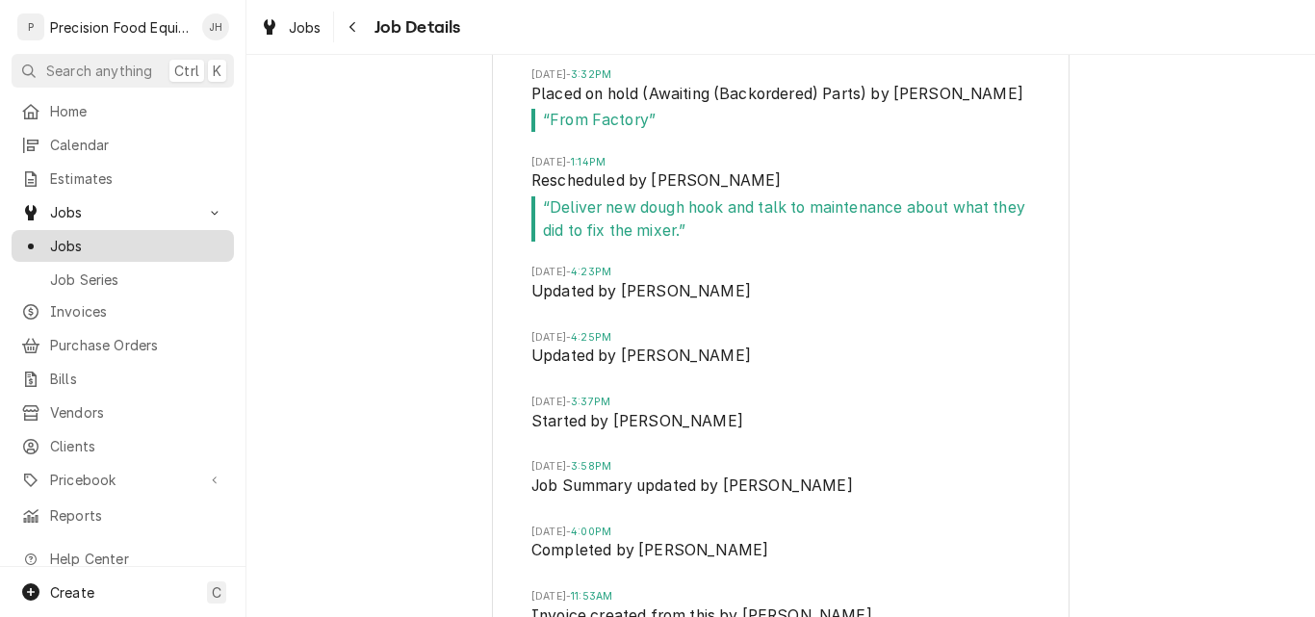 Image resolution: width=1315 pixels, height=617 pixels. What do you see at coordinates (588, 162) in the screenshot?
I see `em: 1:14PM` at bounding box center [588, 162].